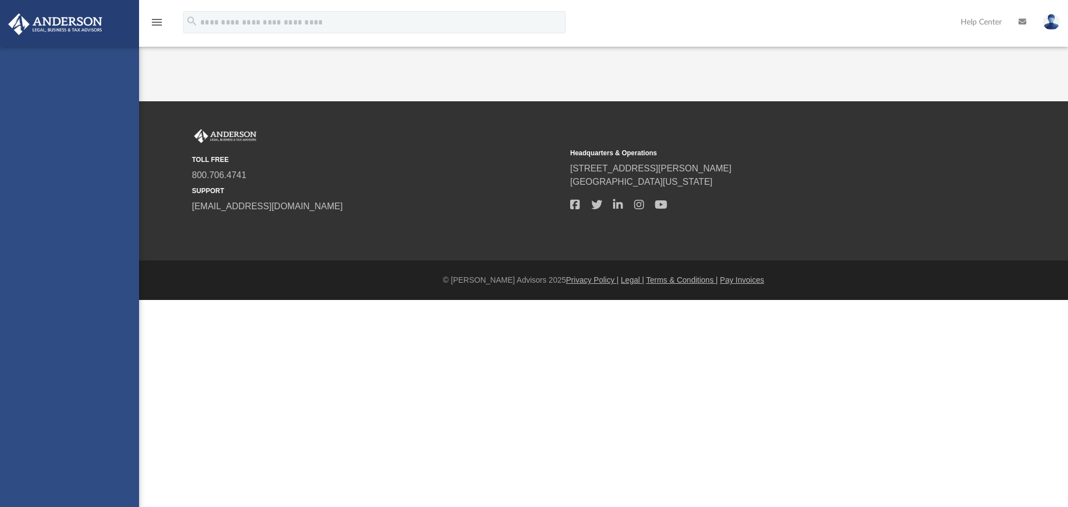  What do you see at coordinates (377, 160) in the screenshot?
I see `small: TOLL FREE` at bounding box center [377, 160].